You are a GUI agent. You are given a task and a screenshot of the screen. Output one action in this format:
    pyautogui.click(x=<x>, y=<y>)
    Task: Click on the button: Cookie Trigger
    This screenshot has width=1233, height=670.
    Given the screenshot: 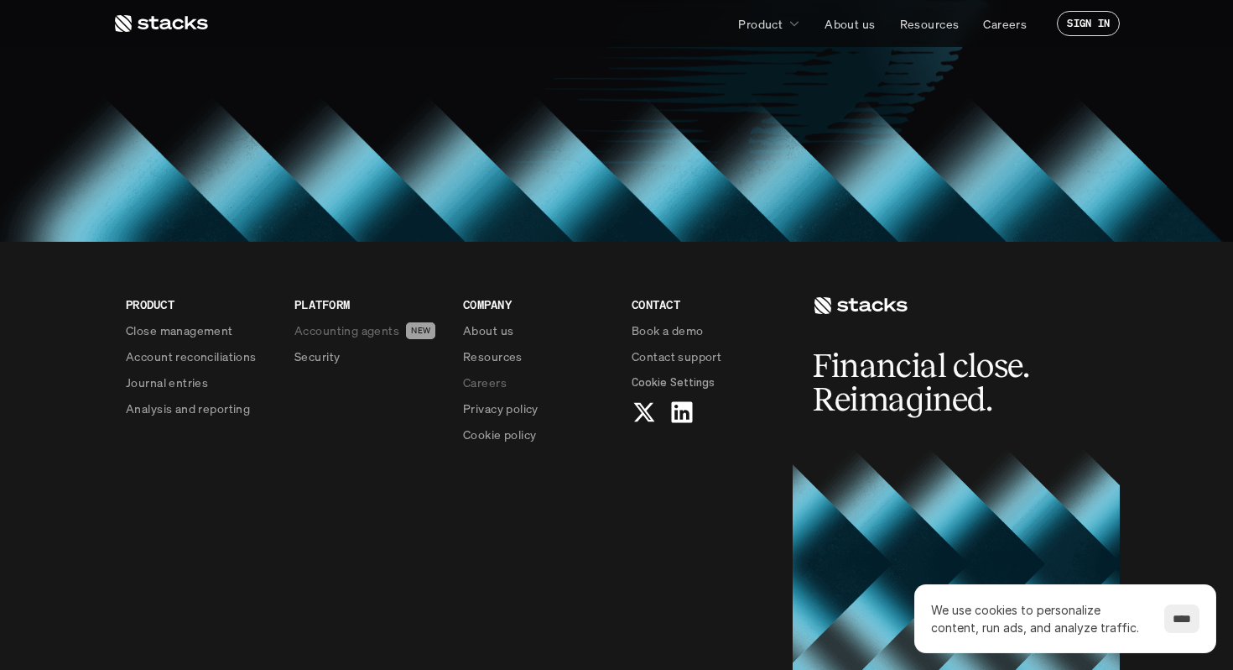 What is the action you would take?
    pyautogui.click(x=673, y=382)
    